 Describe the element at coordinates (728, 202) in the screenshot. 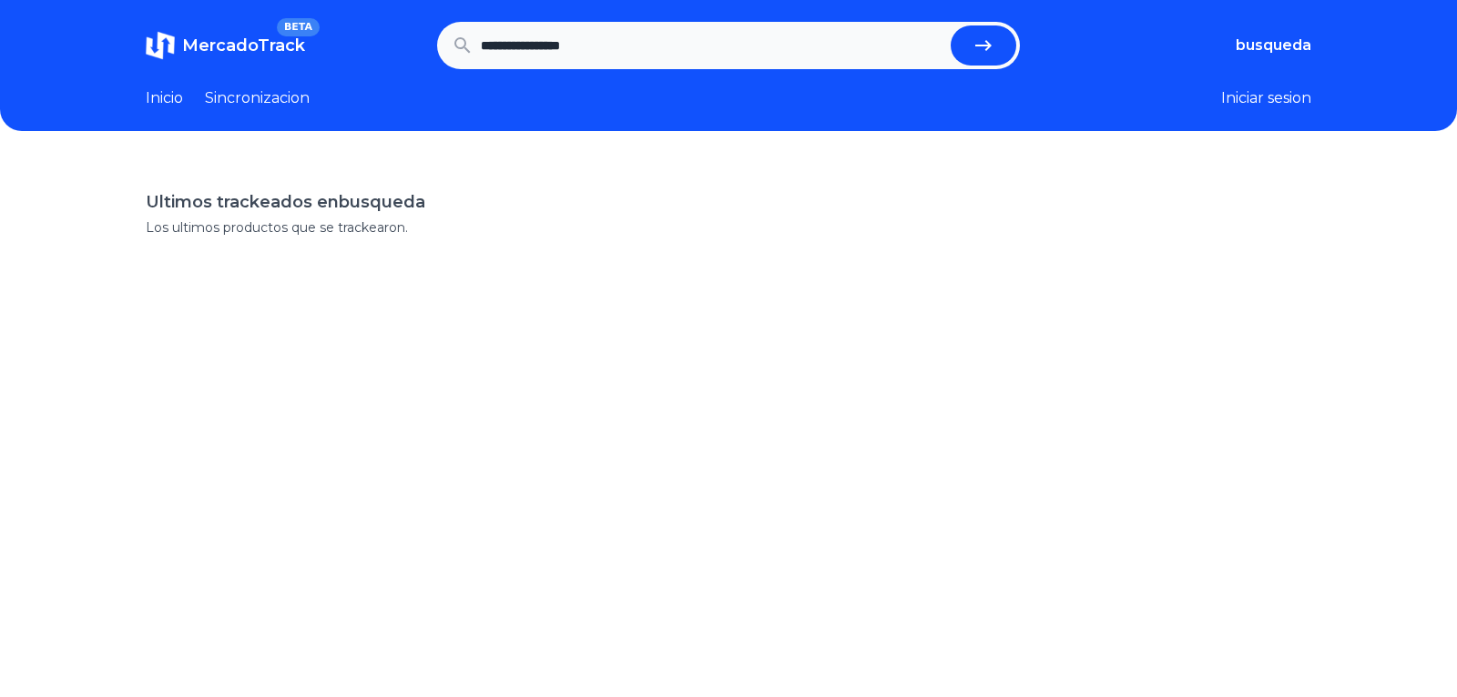

I see `h1: Ultimos trackeados en busqueda` at that location.